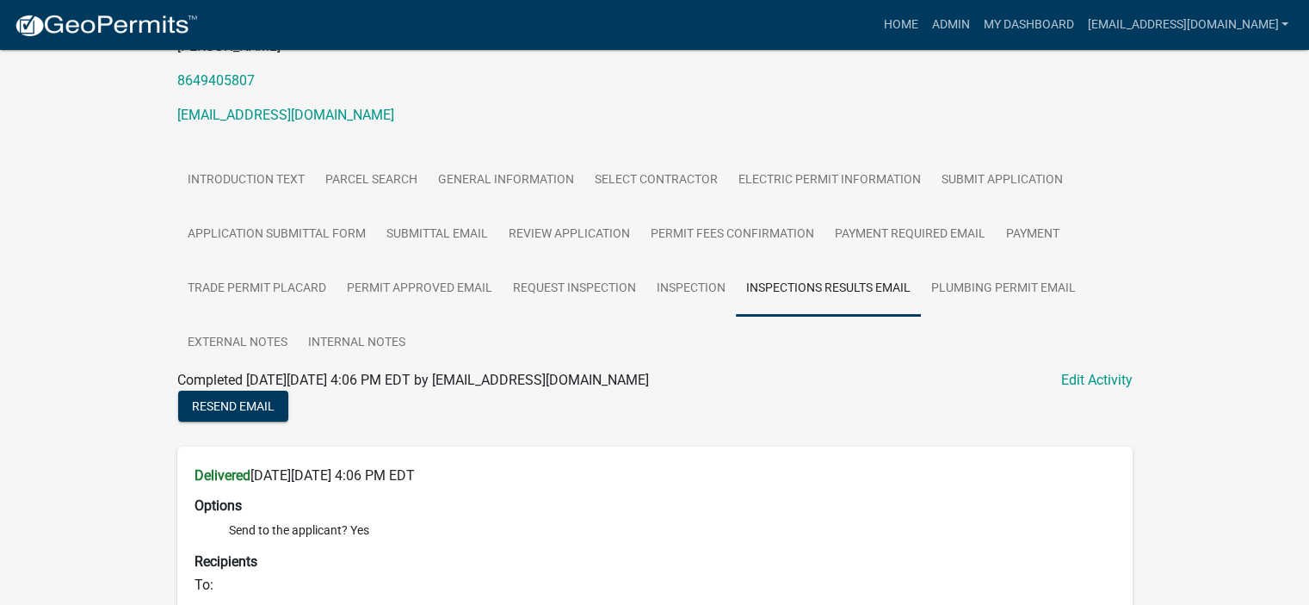 The image size is (1309, 605). I want to click on a: Admin, so click(950, 25).